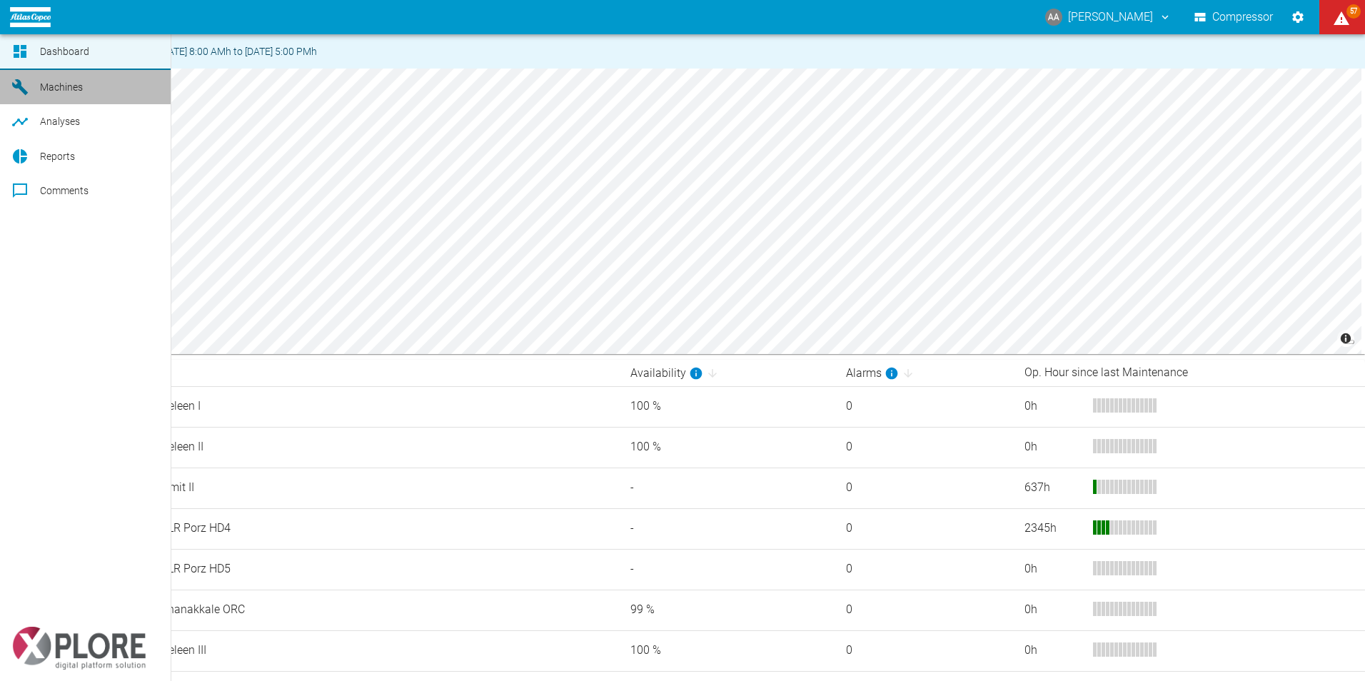 The width and height of the screenshot is (1365, 681). I want to click on span: 57, so click(1354, 11).